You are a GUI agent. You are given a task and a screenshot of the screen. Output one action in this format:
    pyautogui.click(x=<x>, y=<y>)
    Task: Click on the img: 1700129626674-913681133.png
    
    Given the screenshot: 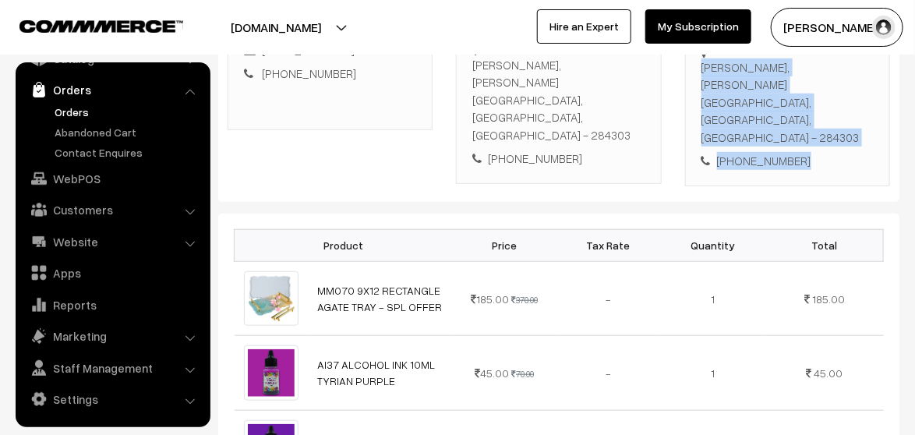 What is the action you would take?
    pyautogui.click(x=271, y=373)
    